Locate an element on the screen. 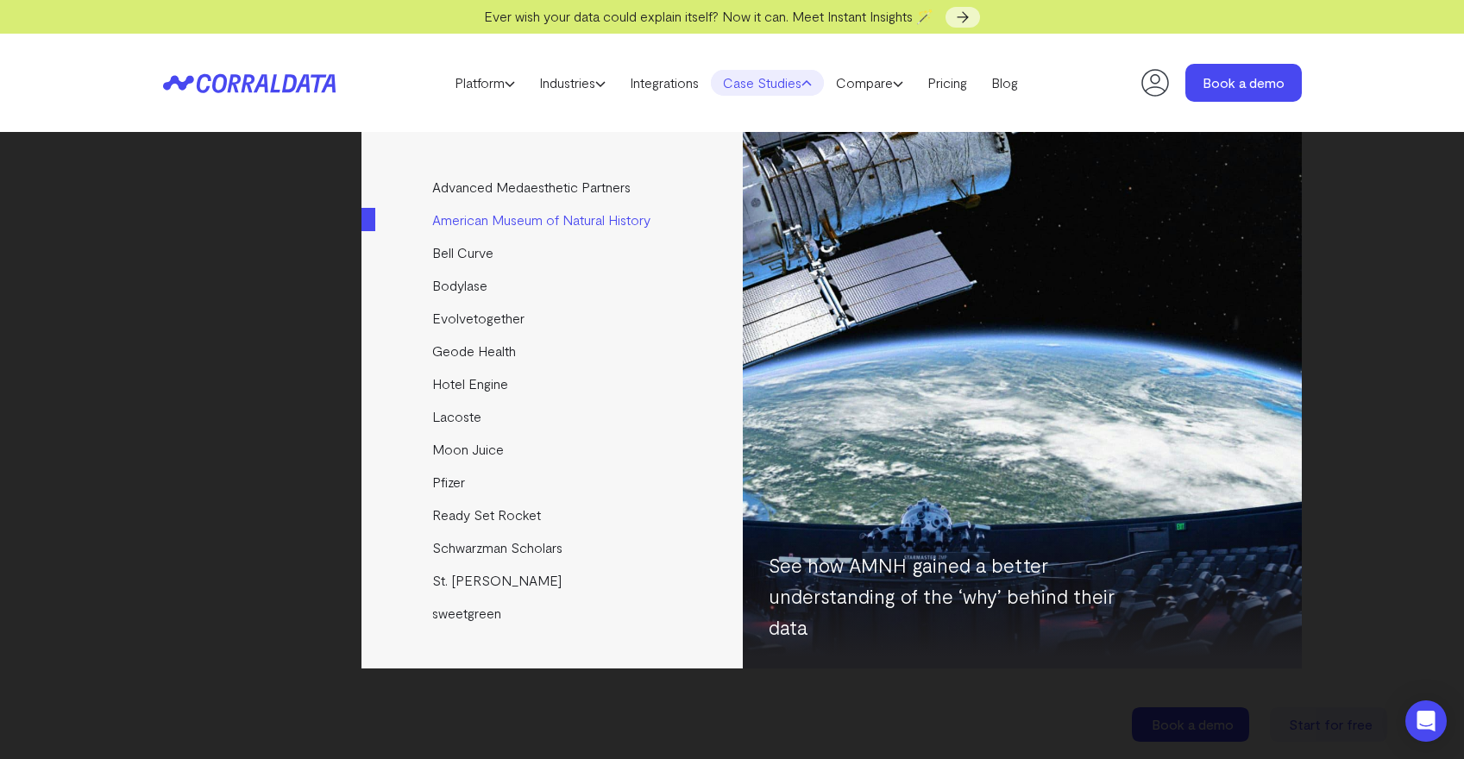 Image resolution: width=1464 pixels, height=759 pixels. p: See how AMNH gained a better understanding of the ‘why’ behind their data is located at coordinates (963, 596).